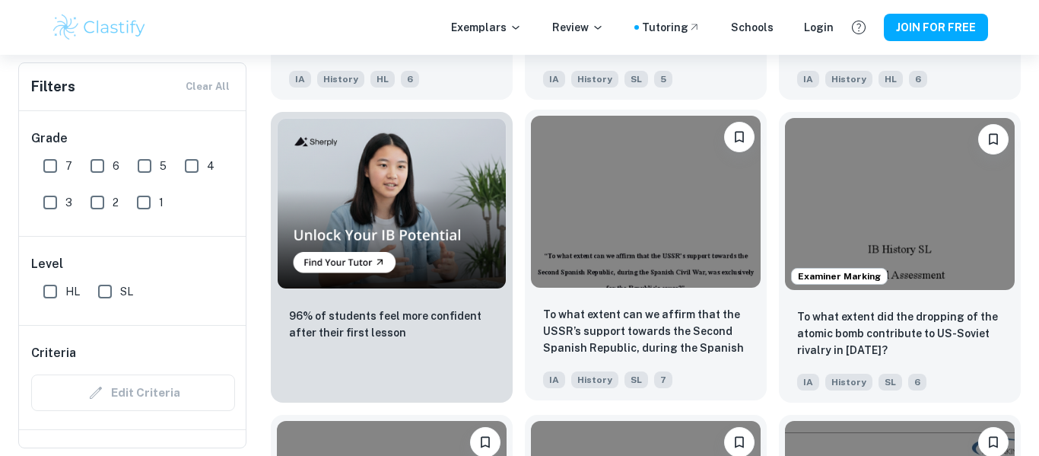 The height and width of the screenshot is (456, 1039). I want to click on p: Review, so click(578, 27).